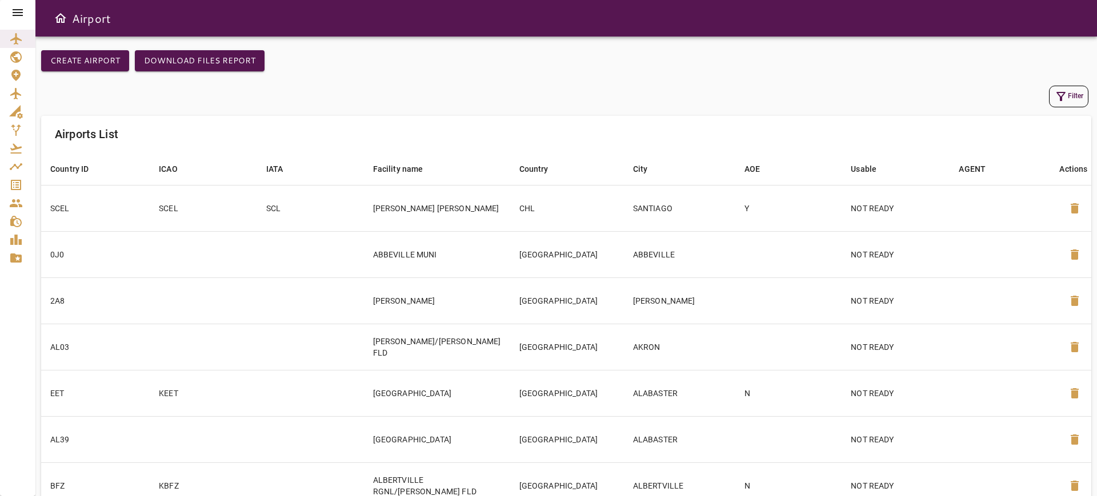  What do you see at coordinates (759, 169) in the screenshot?
I see `span: AOE` at bounding box center [759, 169].